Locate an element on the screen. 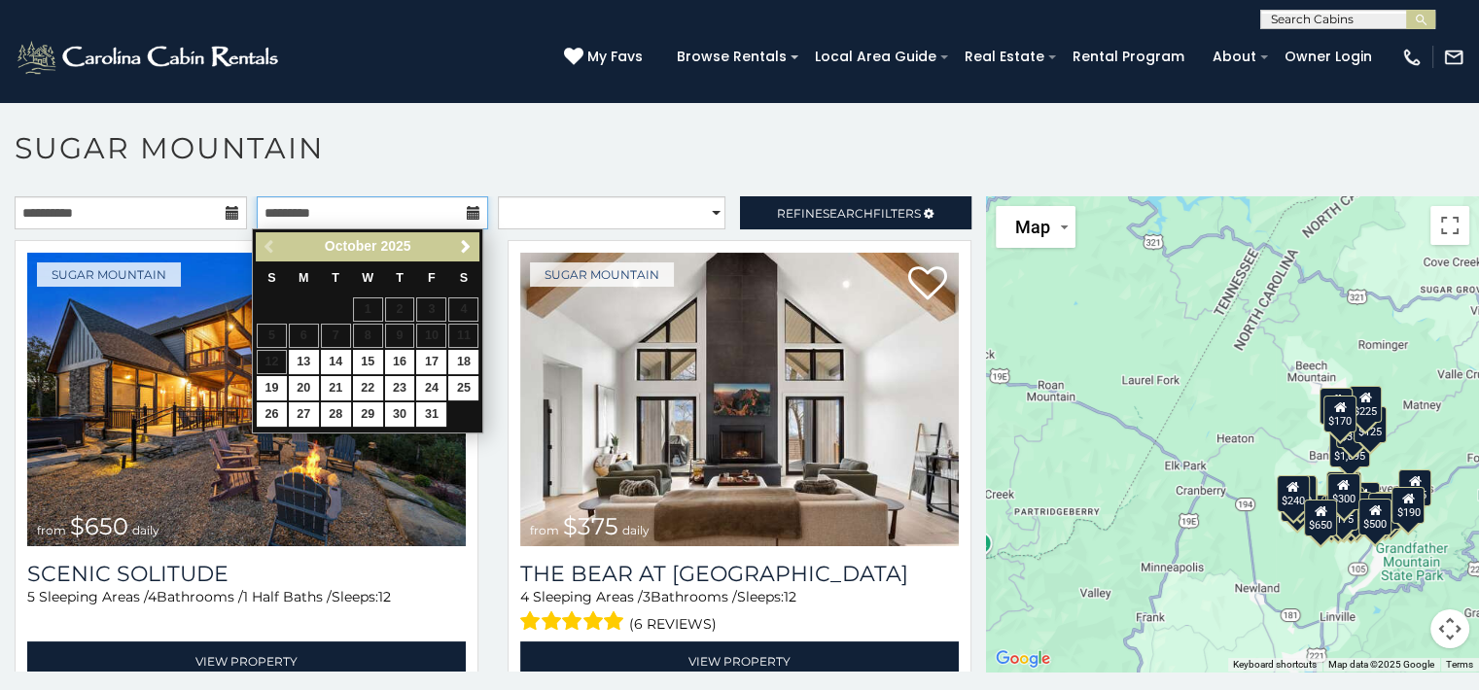 Image resolution: width=1479 pixels, height=690 pixels. a: Browse Rentals is located at coordinates (731, 56).